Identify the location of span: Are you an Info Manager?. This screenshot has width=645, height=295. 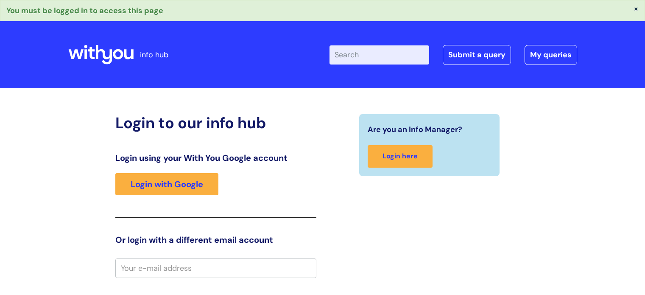
(415, 129).